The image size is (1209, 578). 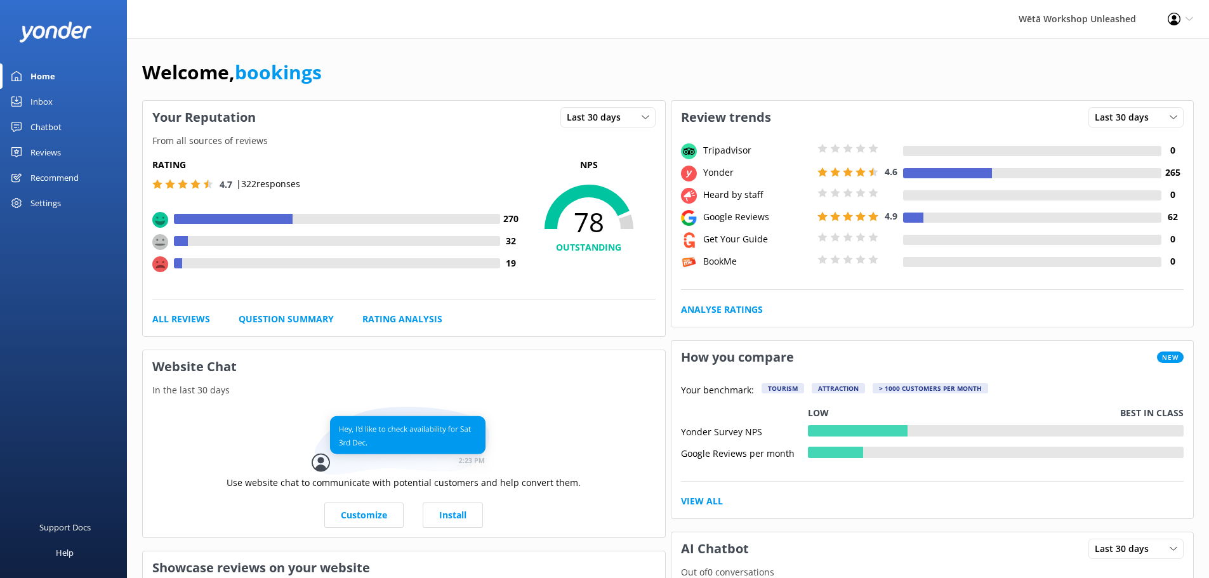 I want to click on div: Yonder, so click(x=757, y=173).